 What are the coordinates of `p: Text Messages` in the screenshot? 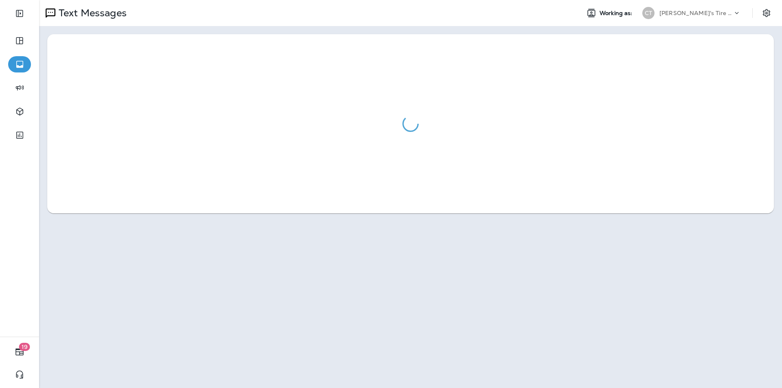 It's located at (91, 13).